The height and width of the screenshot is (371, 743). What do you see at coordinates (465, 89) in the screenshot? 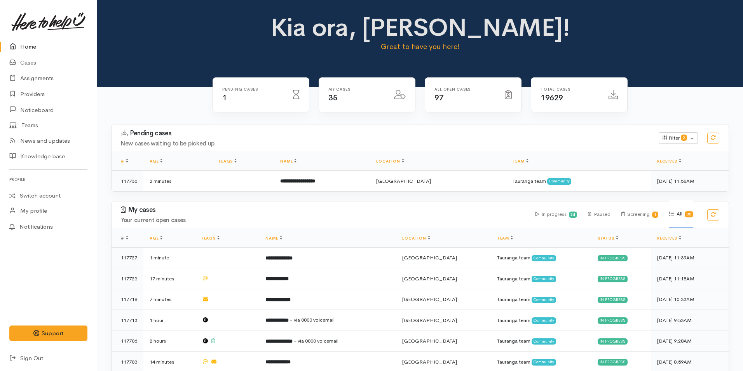
I see `h6: All Open cases` at bounding box center [465, 89].